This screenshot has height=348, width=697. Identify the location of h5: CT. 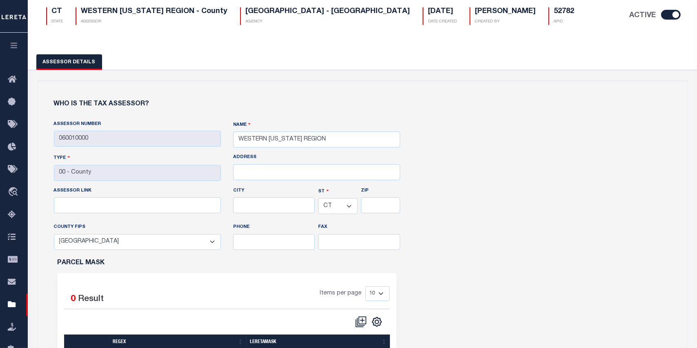
(58, 12).